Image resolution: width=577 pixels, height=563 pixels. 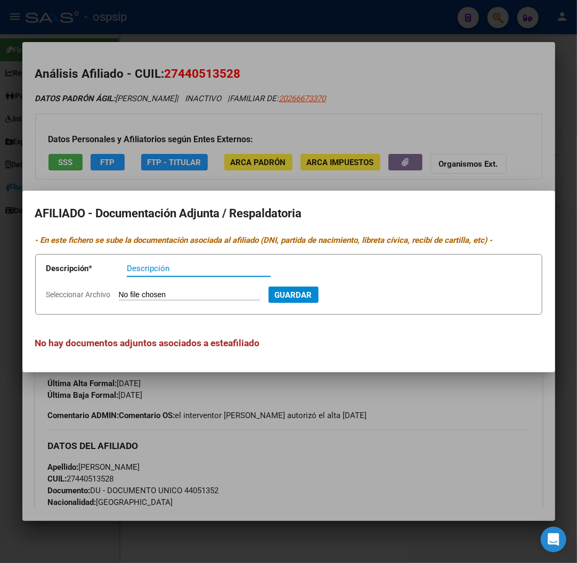 What do you see at coordinates (86, 269) in the screenshot?
I see `p: Descripción` at bounding box center [86, 269].